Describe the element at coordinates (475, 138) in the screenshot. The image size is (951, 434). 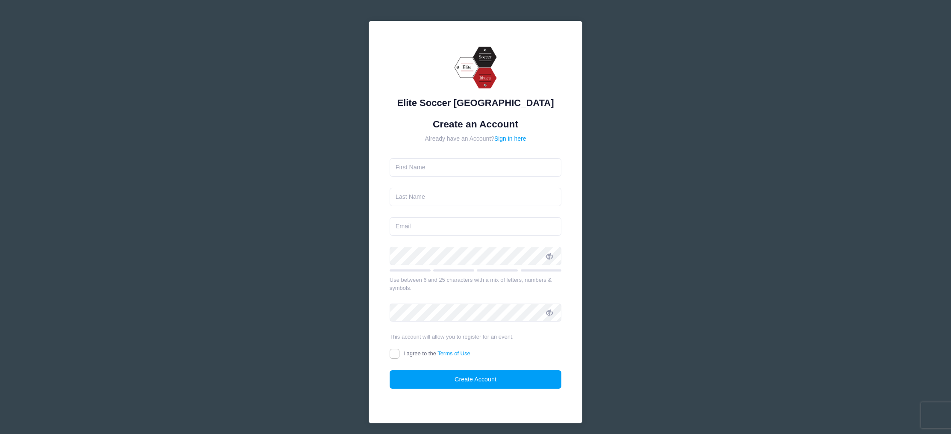
I see `div: Already have an Account?` at that location.